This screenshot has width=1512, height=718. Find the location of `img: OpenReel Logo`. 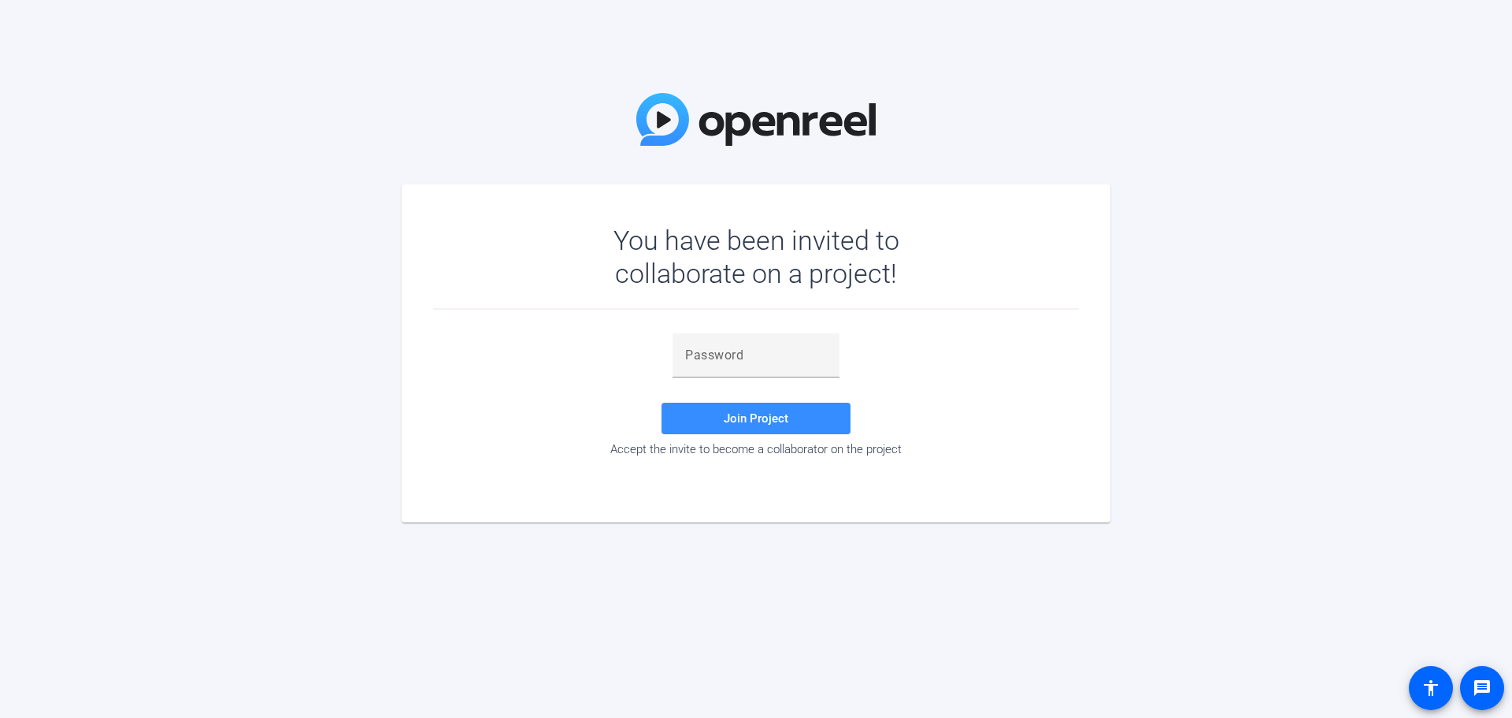

img: OpenReel Logo is located at coordinates (756, 119).